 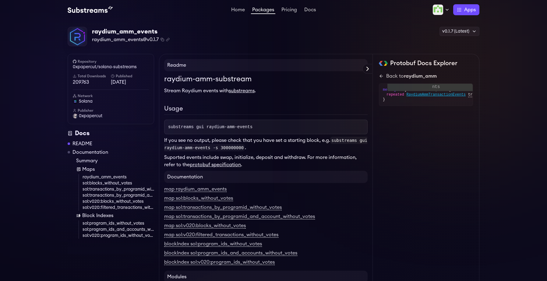 What do you see at coordinates (289, 10) in the screenshot?
I see `a: Pricing` at bounding box center [289, 10].